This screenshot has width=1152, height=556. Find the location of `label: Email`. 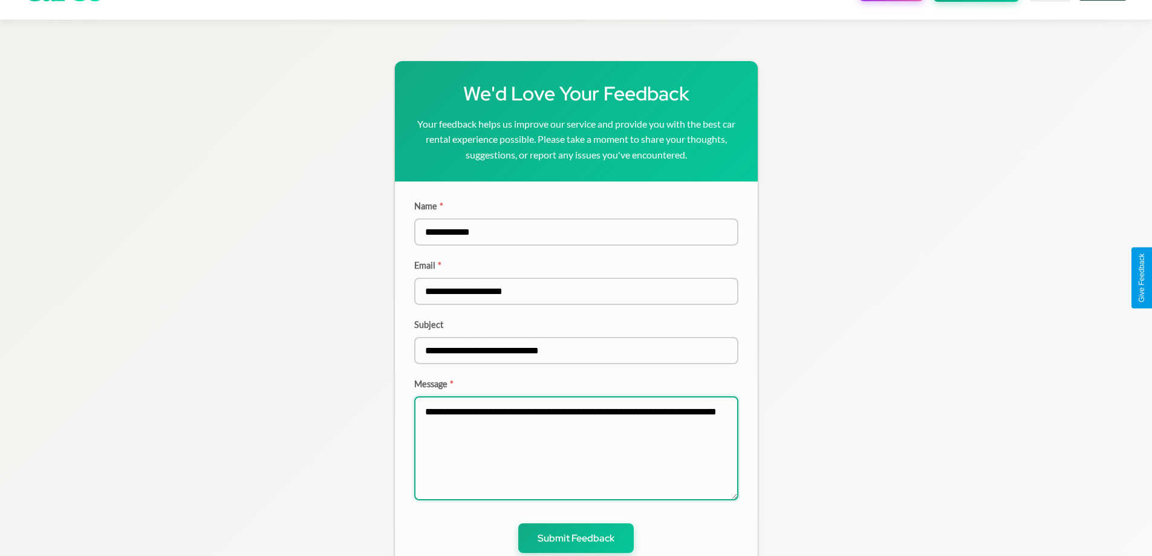

label: Email is located at coordinates (576, 265).